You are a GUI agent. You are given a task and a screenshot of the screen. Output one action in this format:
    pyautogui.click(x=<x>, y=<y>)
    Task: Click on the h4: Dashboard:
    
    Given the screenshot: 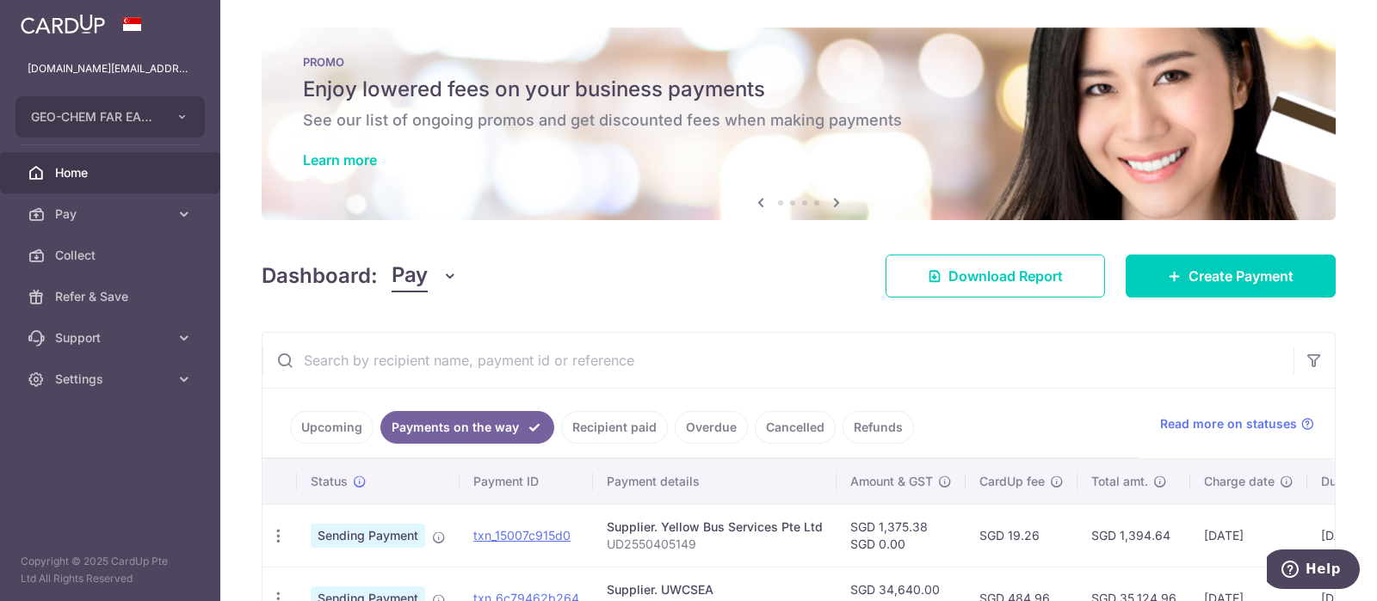 What is the action you would take?
    pyautogui.click(x=319, y=276)
    